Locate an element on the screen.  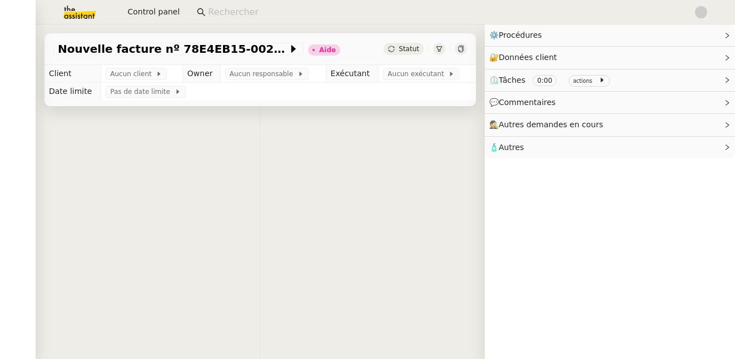
span: Données client is located at coordinates (528, 57).